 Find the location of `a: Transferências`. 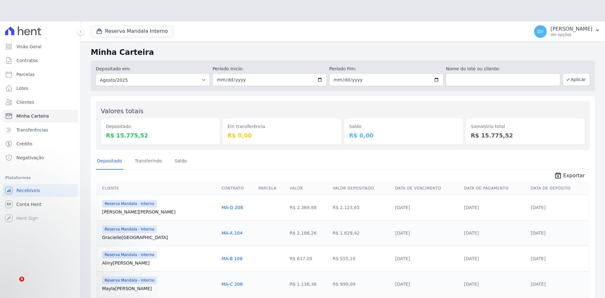

a: Transferências is located at coordinates (40, 130).